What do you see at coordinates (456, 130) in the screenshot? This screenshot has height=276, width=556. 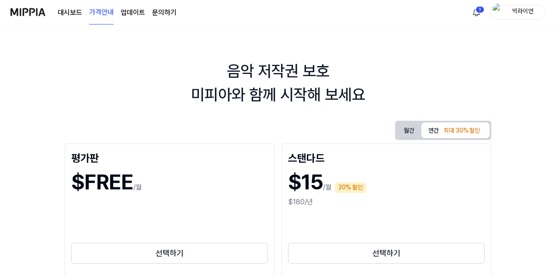 I see `button: 연간` at bounding box center [456, 130].